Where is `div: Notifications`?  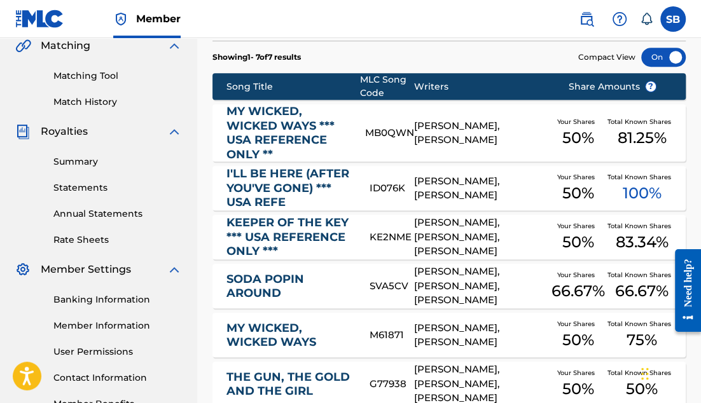
div: Notifications is located at coordinates (646, 19).